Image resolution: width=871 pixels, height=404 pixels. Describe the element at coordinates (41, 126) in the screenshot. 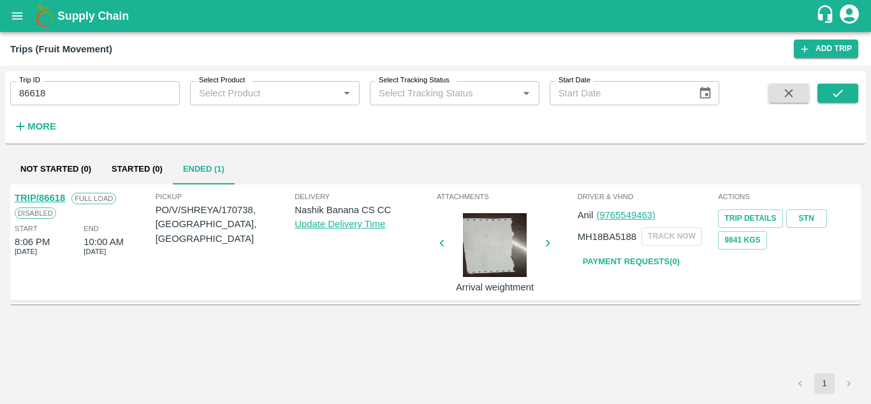

I see `strong: More` at that location.